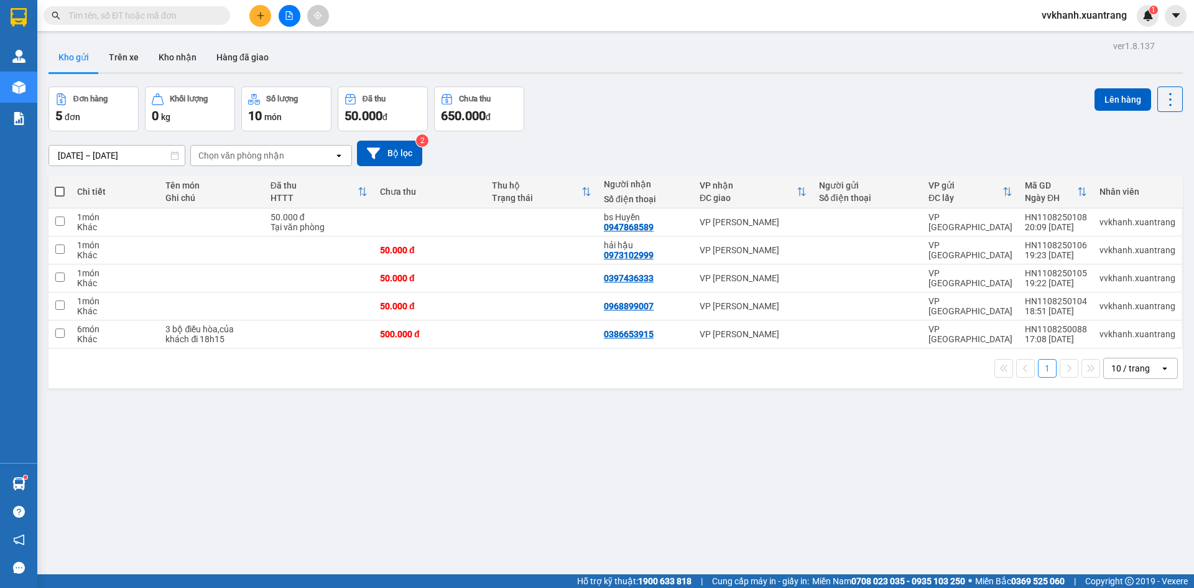  Describe the element at coordinates (1038, 581) in the screenshot. I see `strong: 0369 525 060` at that location.